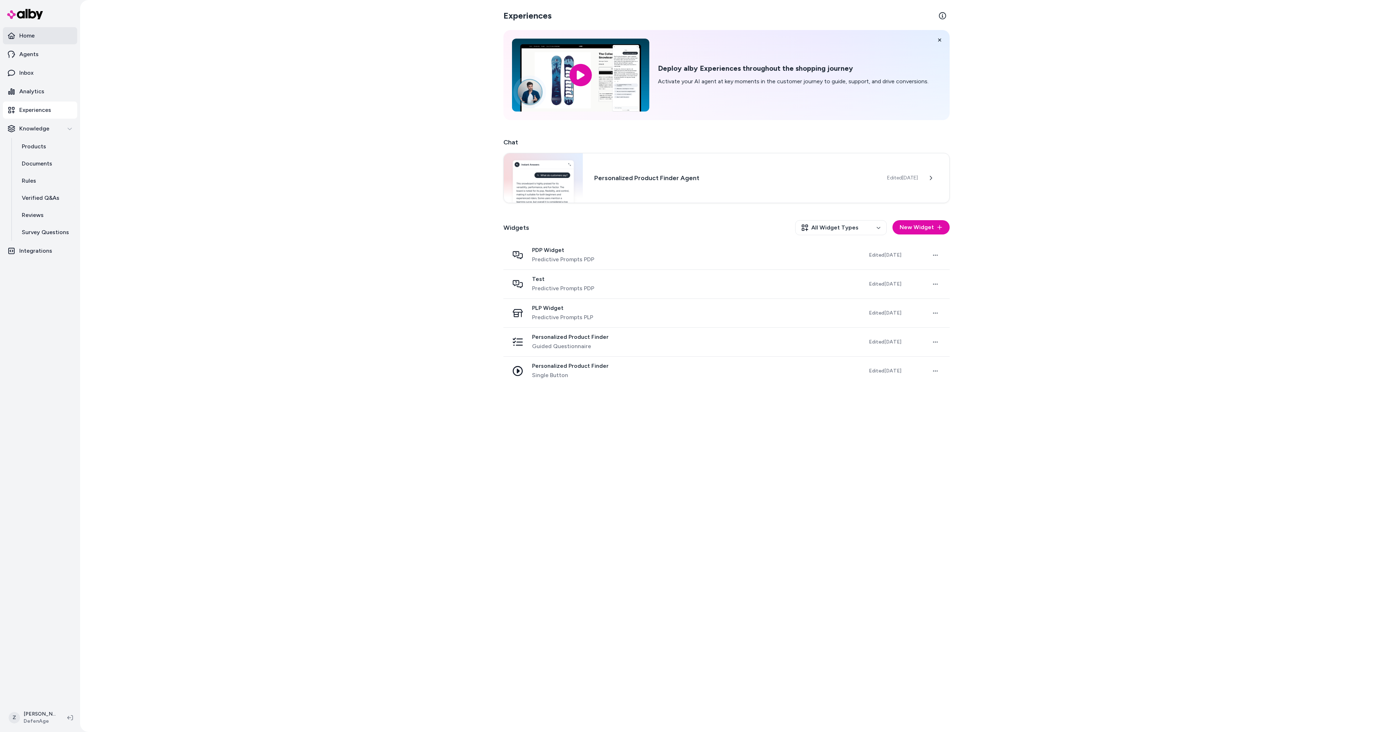 This screenshot has height=732, width=1373. I want to click on h2: Widgets, so click(516, 228).